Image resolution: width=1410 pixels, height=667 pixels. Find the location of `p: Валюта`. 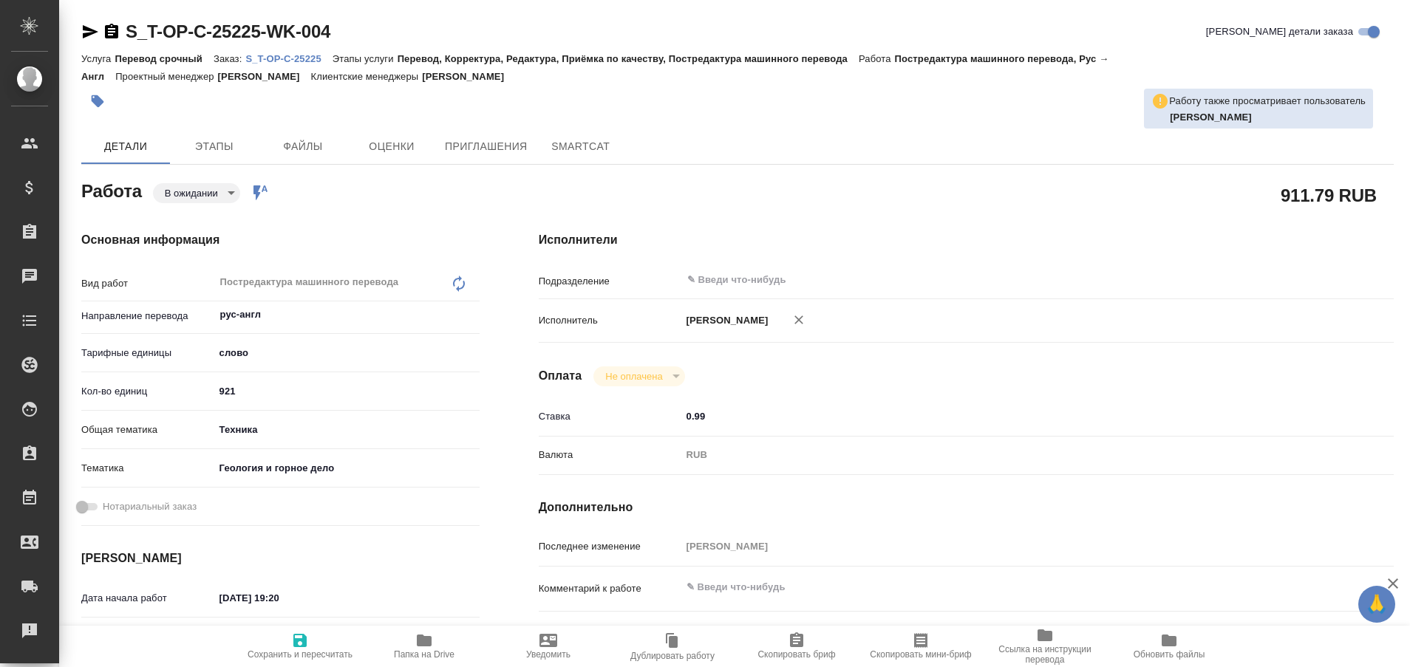

p: Валюта is located at coordinates (610, 455).